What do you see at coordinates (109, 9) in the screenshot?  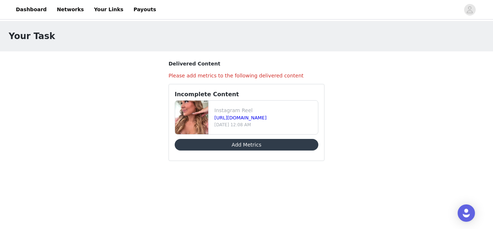 I see `a: Your Links` at bounding box center [109, 9].